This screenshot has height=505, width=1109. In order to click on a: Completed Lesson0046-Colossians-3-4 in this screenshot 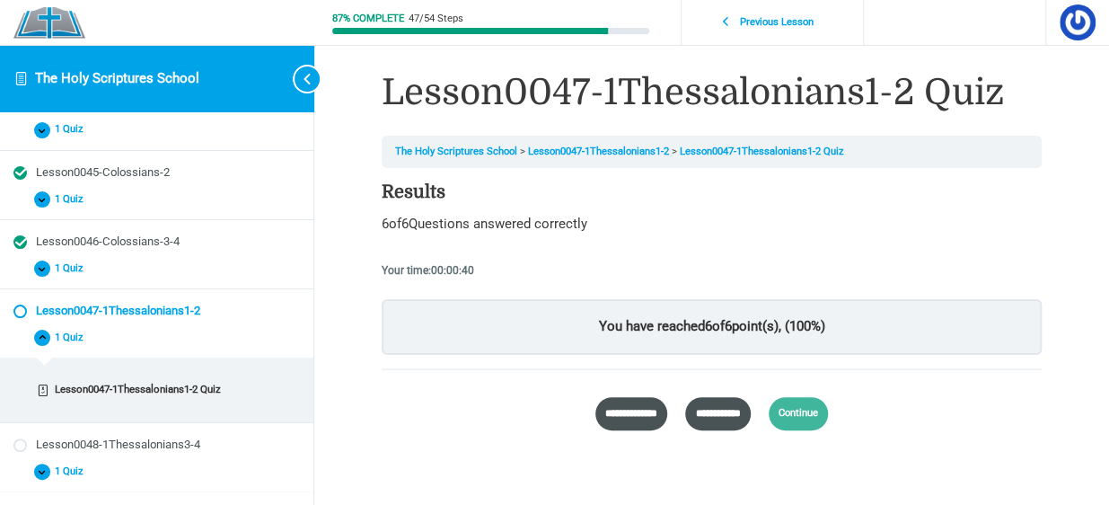, I will do `click(156, 242)`.